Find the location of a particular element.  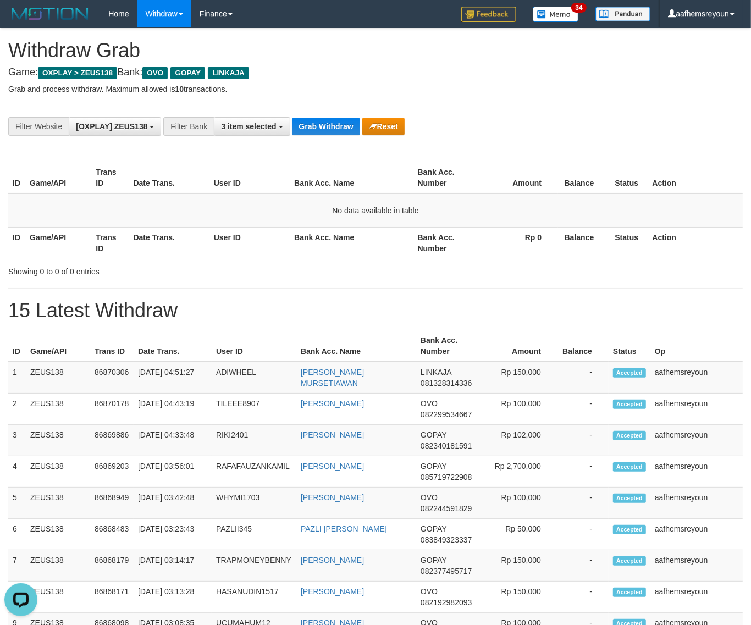

td: WHYMI1703 is located at coordinates (254, 503).